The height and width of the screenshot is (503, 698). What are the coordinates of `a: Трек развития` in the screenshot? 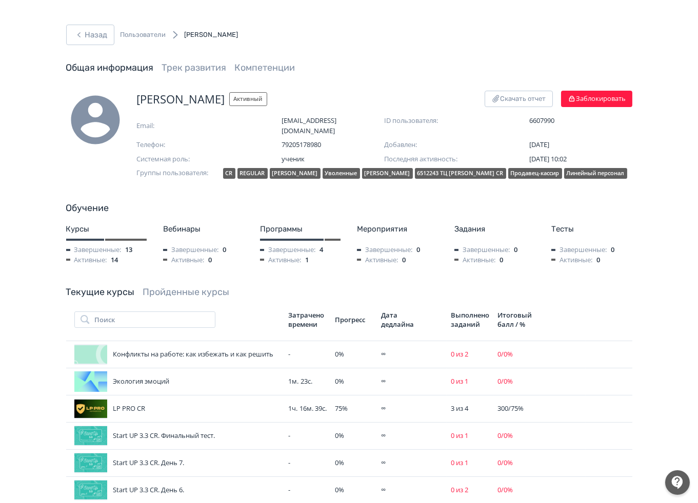 It's located at (194, 68).